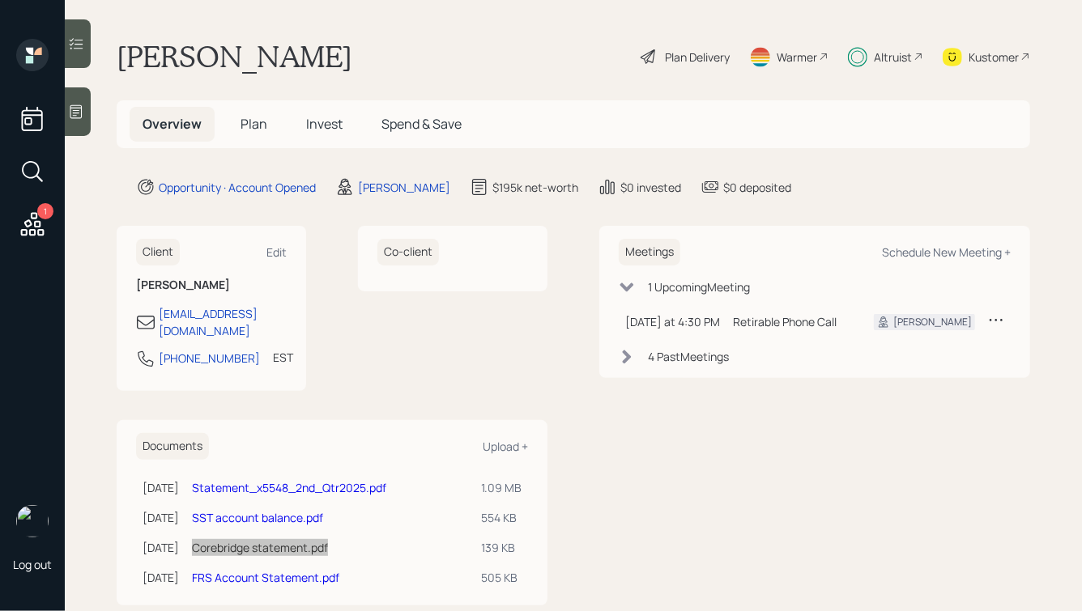 The width and height of the screenshot is (1082, 611). I want to click on div: 1, so click(45, 211).